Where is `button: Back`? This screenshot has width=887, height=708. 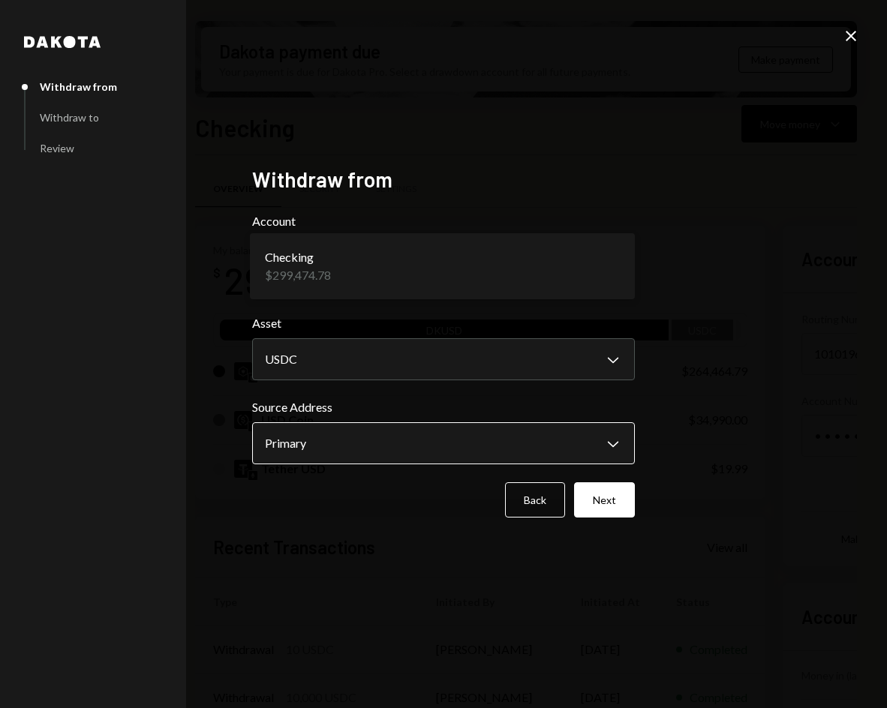 button: Back is located at coordinates (535, 500).